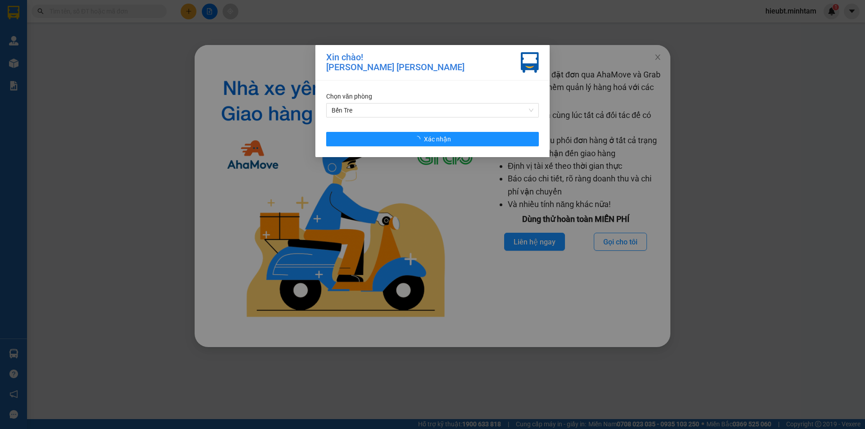 This screenshot has height=429, width=865. What do you see at coordinates (530, 63) in the screenshot?
I see `img: vxr-icon` at bounding box center [530, 63].